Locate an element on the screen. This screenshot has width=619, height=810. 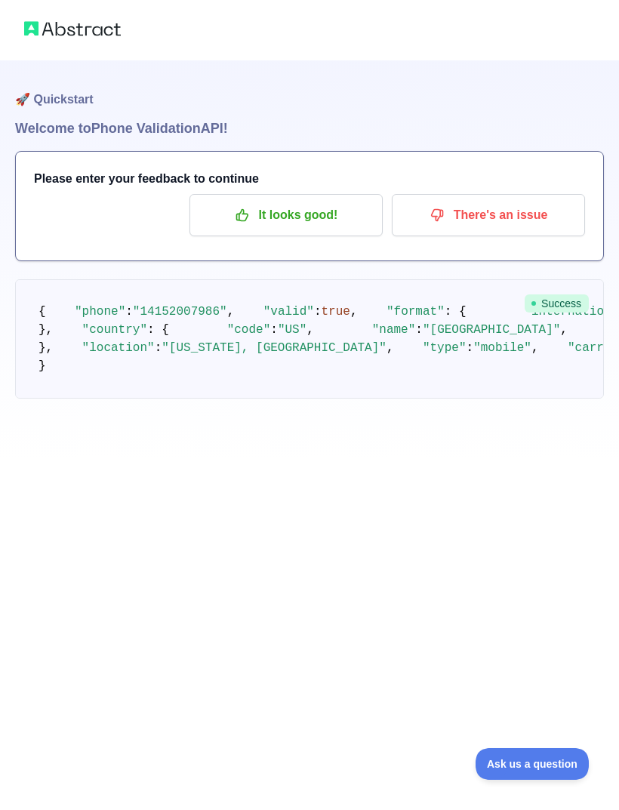
span: "14152007986" is located at coordinates (180, 312).